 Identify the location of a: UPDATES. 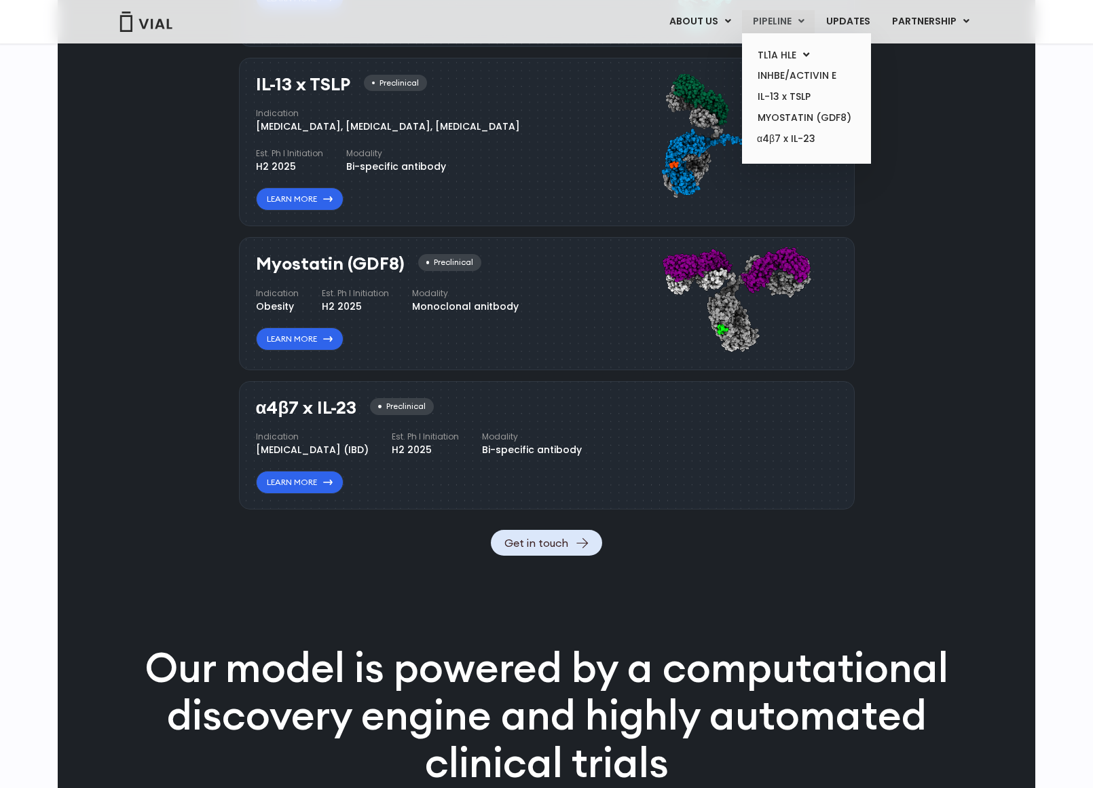
(848, 22).